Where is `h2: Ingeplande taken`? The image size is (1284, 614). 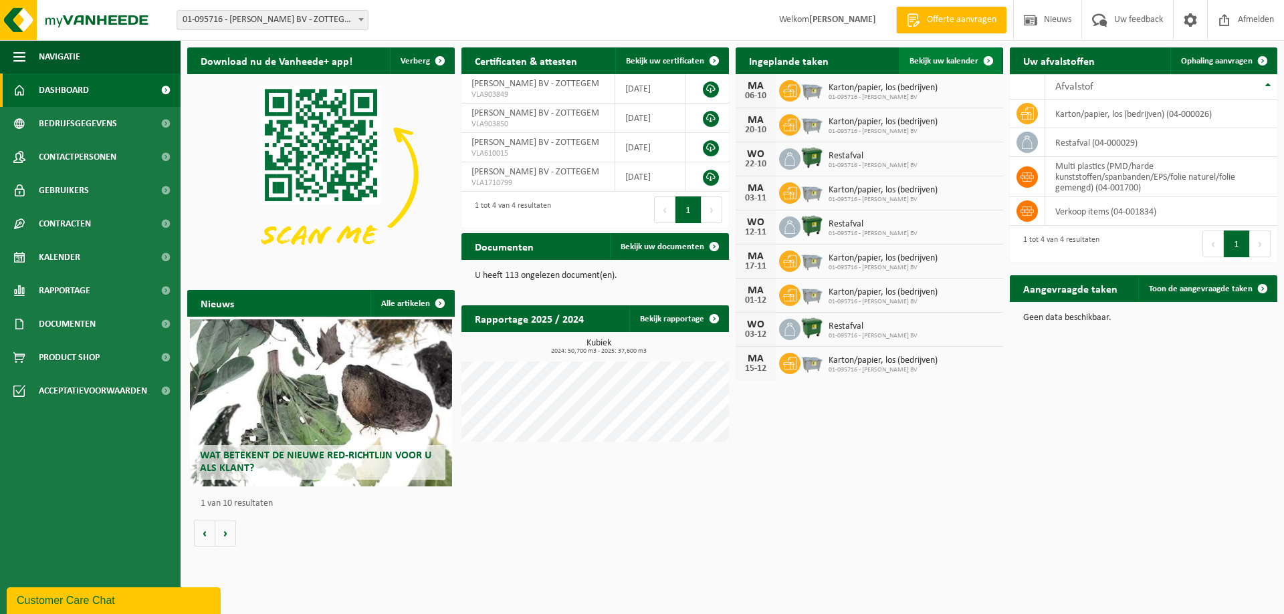
h2: Ingeplande taken is located at coordinates (788, 60).